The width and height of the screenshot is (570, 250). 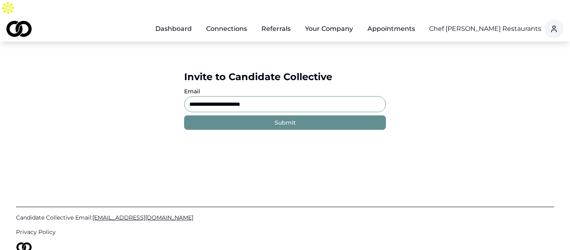 I want to click on div: Submit, so click(x=285, y=122).